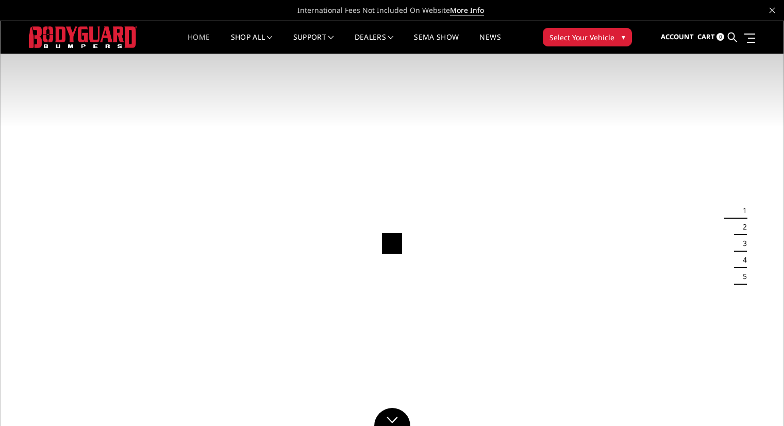 The image size is (784, 426). What do you see at coordinates (677, 37) in the screenshot?
I see `a: Account` at bounding box center [677, 37].